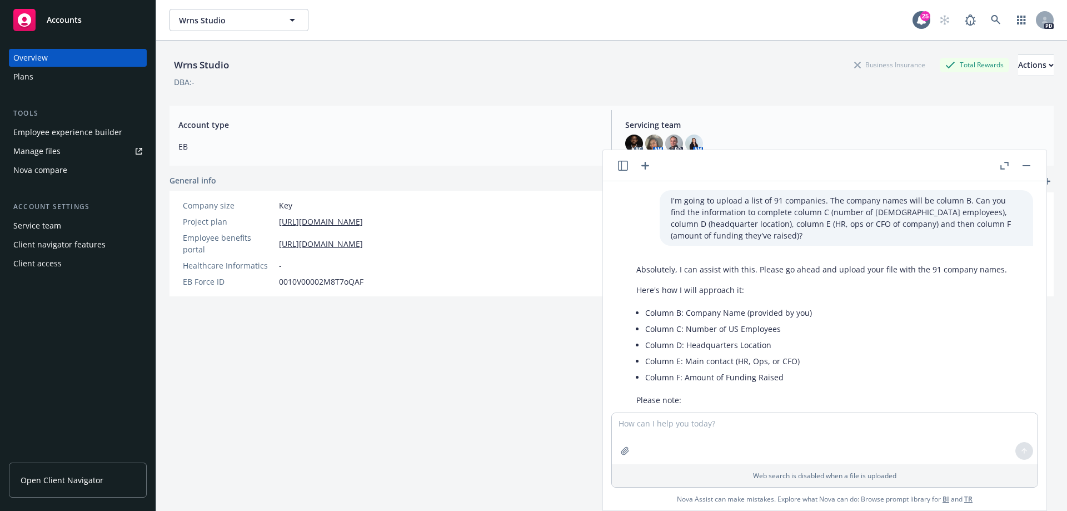 Image resolution: width=1067 pixels, height=511 pixels. Describe the element at coordinates (945, 20) in the screenshot. I see `a: Start snowing` at that location.